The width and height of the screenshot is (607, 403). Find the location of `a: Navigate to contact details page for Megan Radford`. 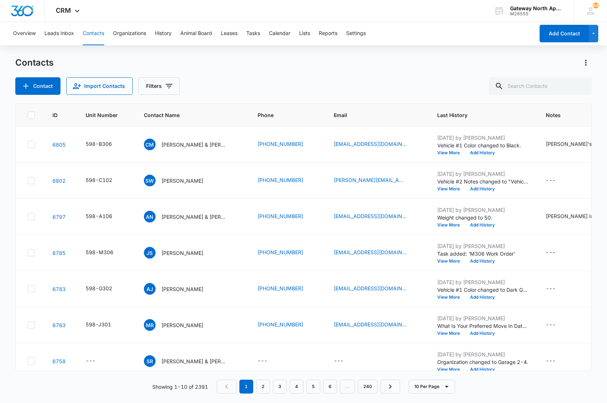

a: Navigate to contact details page for Megan Radford is located at coordinates (59, 325).